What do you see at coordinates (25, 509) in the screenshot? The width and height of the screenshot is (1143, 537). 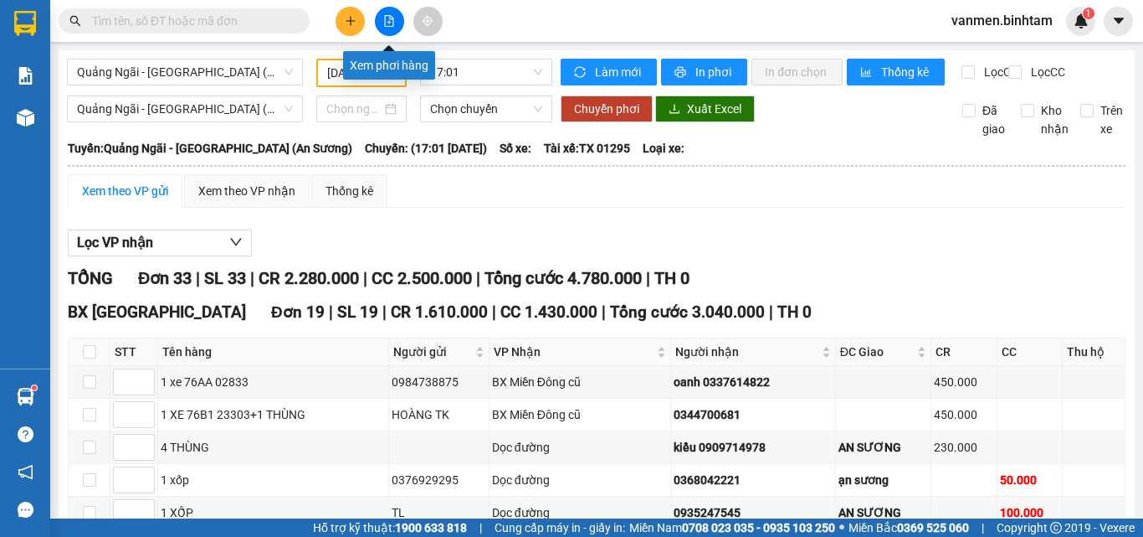 I see `span: message` at bounding box center [25, 509].